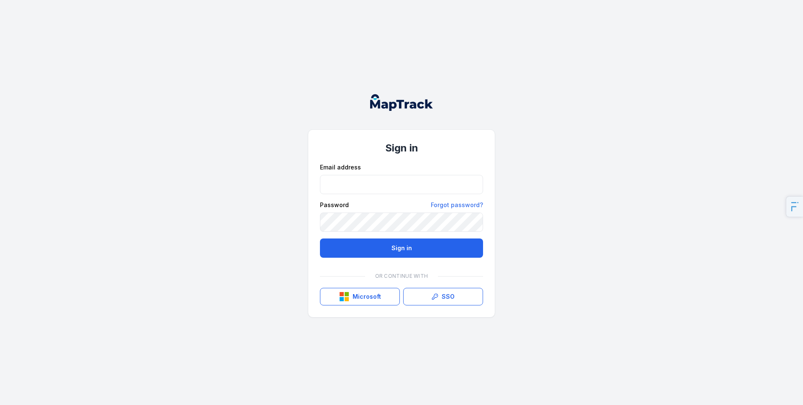 The image size is (803, 405). What do you see at coordinates (402, 276) in the screenshot?
I see `div: Or continue with` at bounding box center [402, 276].